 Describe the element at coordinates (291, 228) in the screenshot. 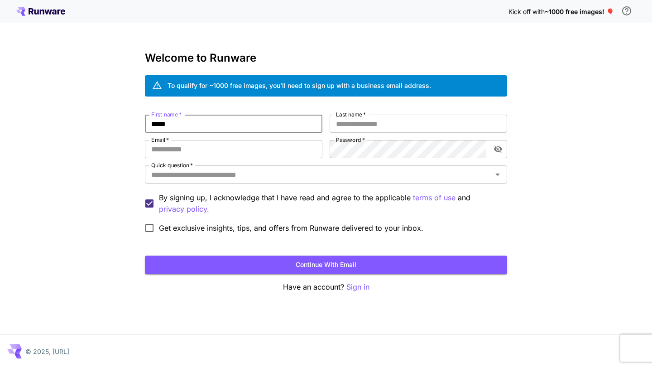

I see `span: Get exclusive insights, tips, and offers from Runware delivered to your inbox.` at that location.